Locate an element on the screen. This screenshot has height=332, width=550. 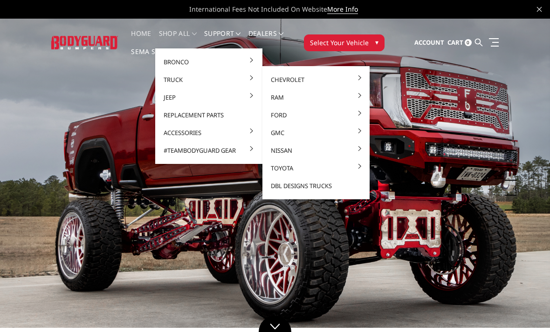
a: Jeep is located at coordinates (209, 97).